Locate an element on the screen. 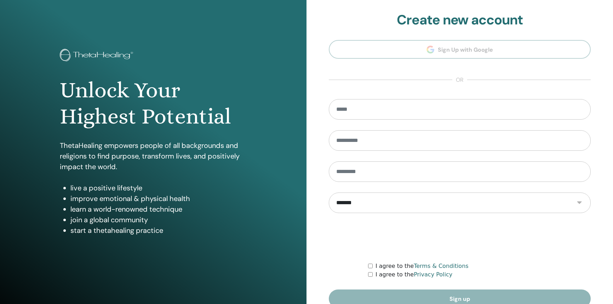 The height and width of the screenshot is (304, 613). li: improve emotional & physical health is located at coordinates (158, 198).